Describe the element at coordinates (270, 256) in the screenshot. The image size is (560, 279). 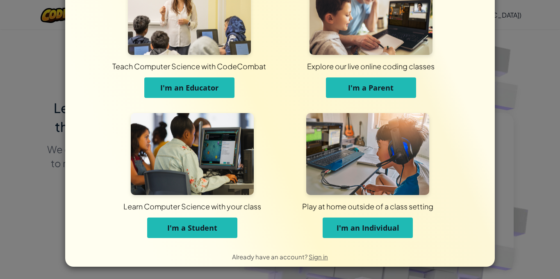
I see `span: Already have an account?` at that location.